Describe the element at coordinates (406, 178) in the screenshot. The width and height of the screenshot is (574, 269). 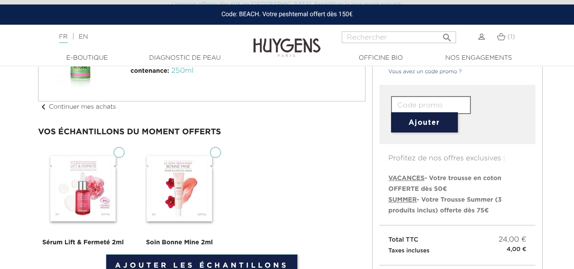
I see `span: VACANCES` at that location.